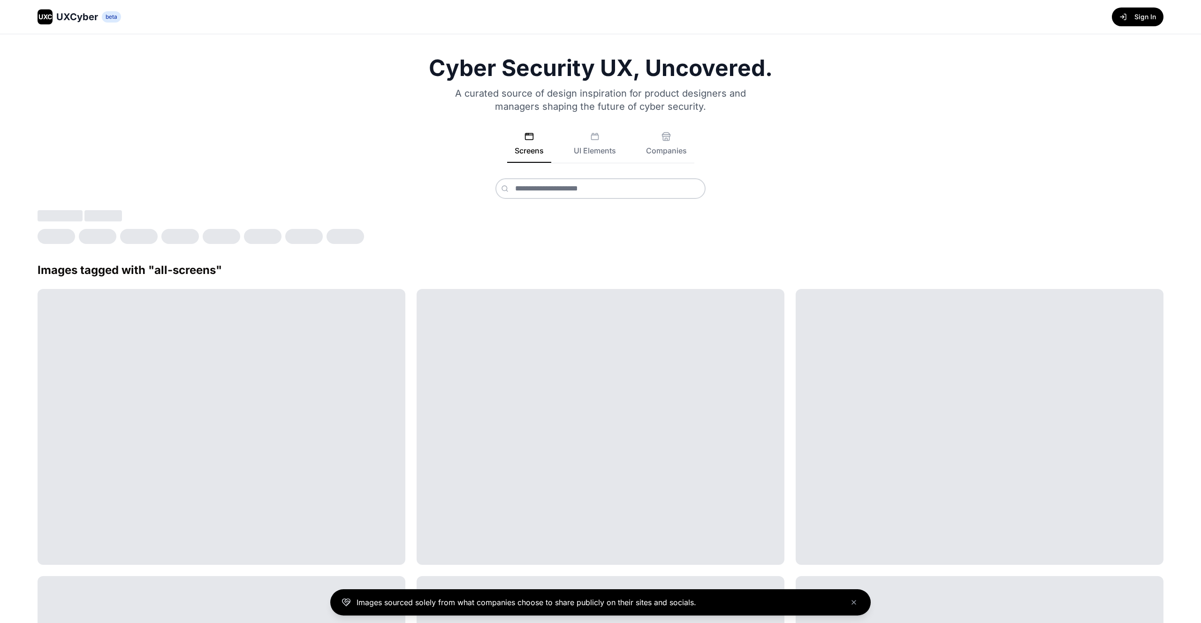 This screenshot has height=623, width=1201. What do you see at coordinates (1138, 17) in the screenshot?
I see `button: Sign In` at bounding box center [1138, 17].